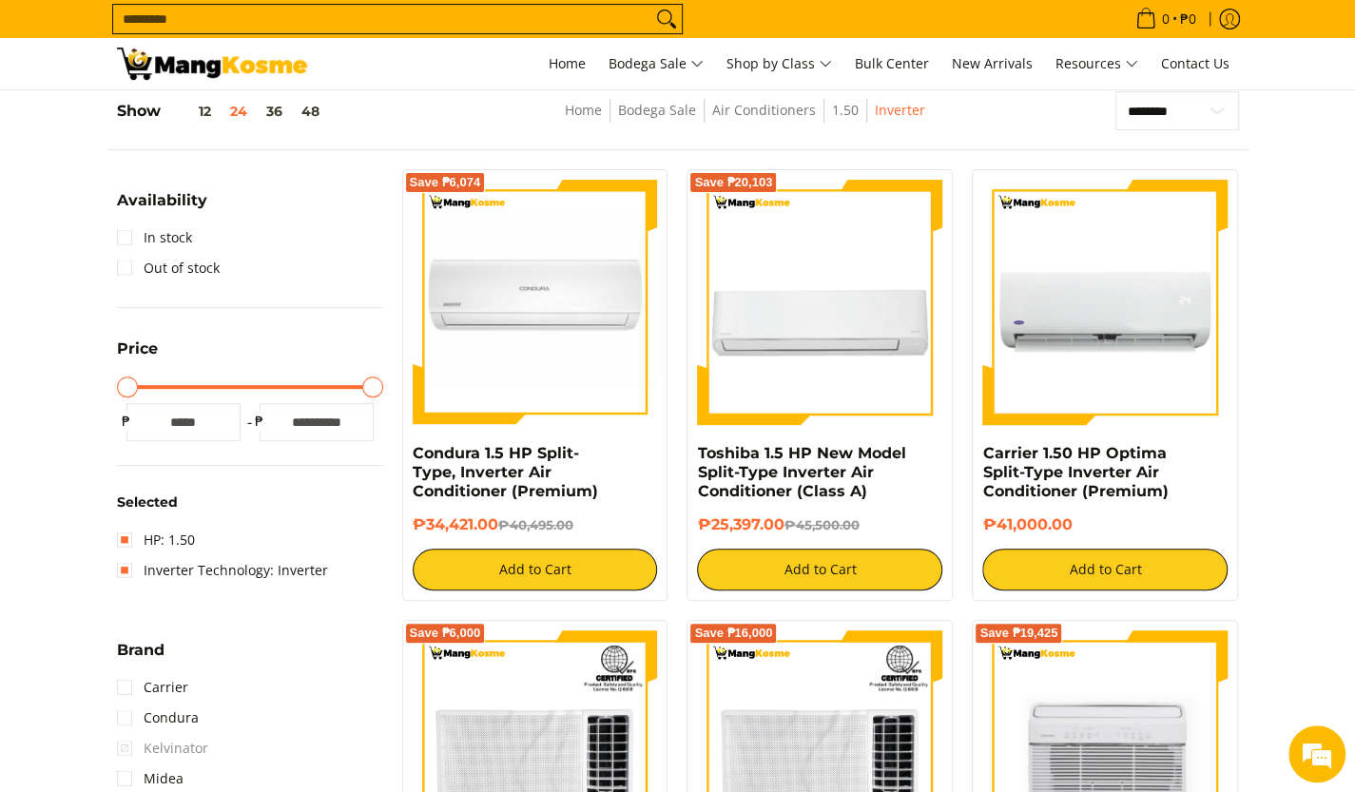 Image resolution: width=1355 pixels, height=792 pixels. I want to click on nav: Main Menu, so click(783, 64).